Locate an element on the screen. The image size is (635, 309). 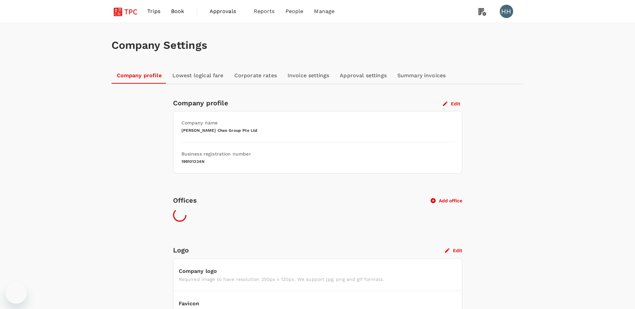
a: Summary invoices is located at coordinates (421, 76).